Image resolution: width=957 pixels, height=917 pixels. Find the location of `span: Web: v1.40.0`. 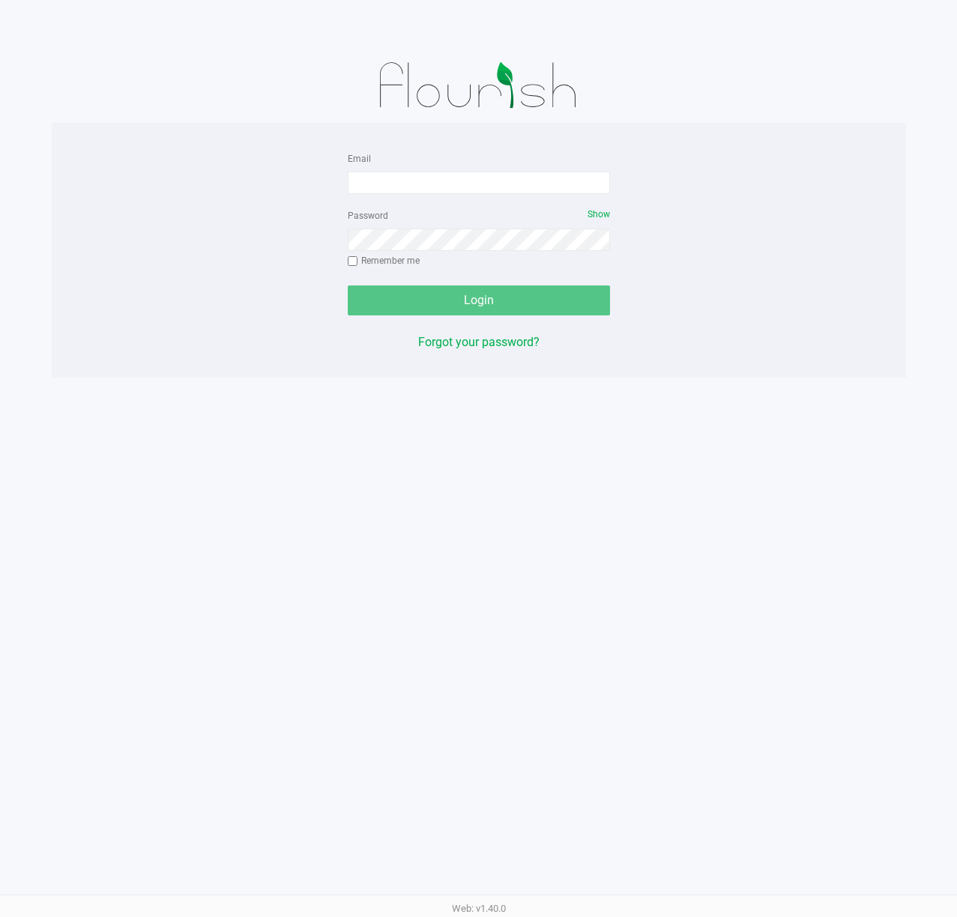

span: Web: v1.40.0 is located at coordinates (479, 908).